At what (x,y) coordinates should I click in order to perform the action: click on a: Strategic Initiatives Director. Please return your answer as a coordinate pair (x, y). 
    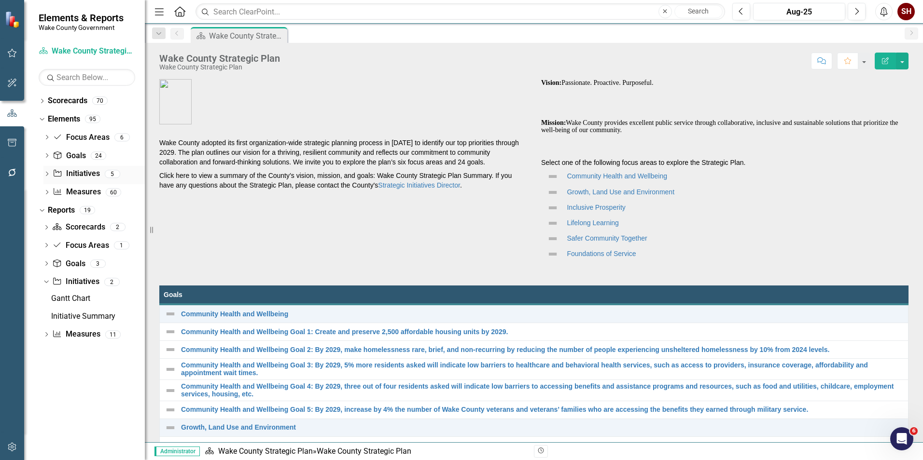
    Looking at the image, I should click on (419, 185).